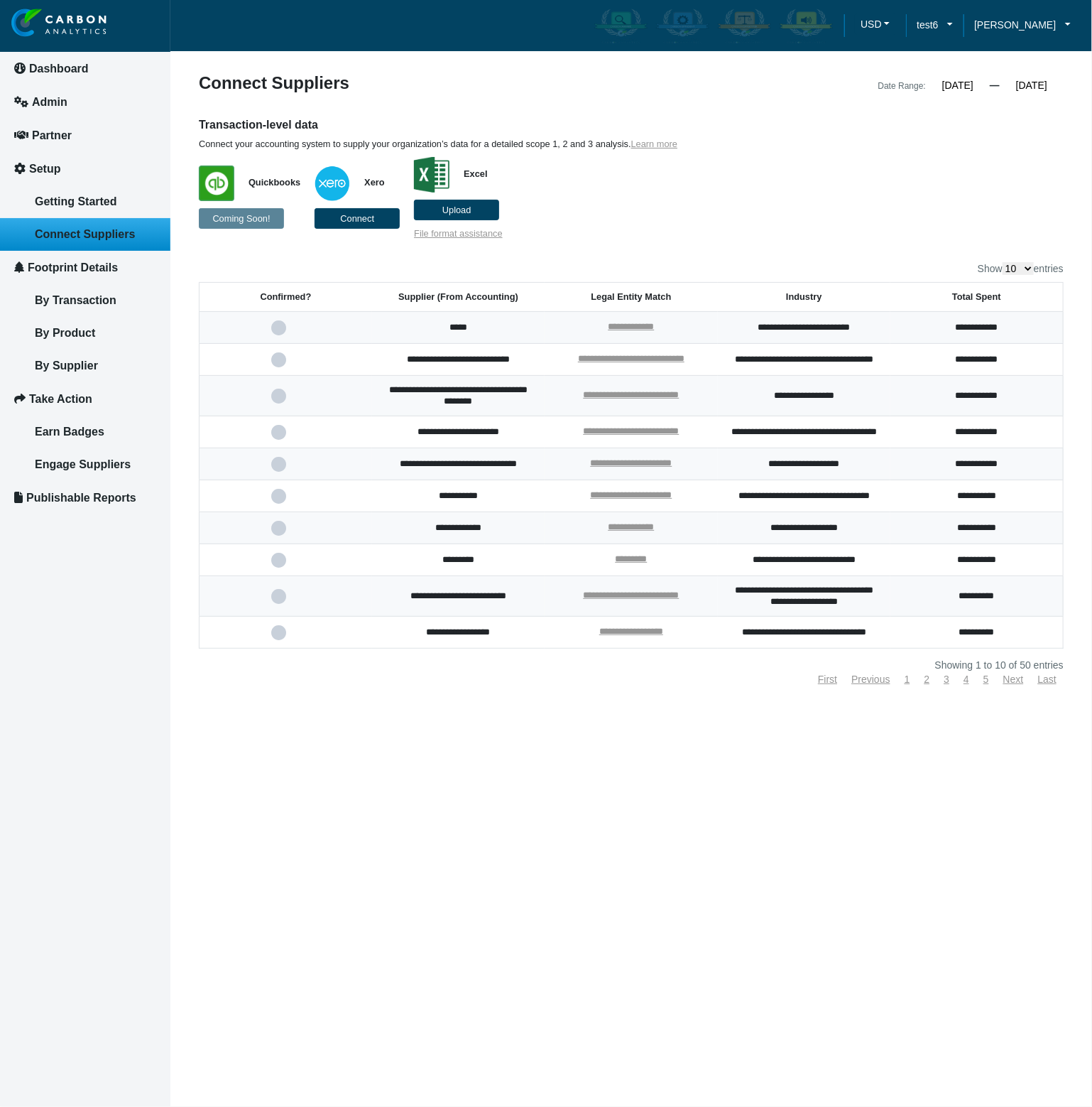 The height and width of the screenshot is (1107, 1092). Describe the element at coordinates (357, 218) in the screenshot. I see `span: Connect` at that location.